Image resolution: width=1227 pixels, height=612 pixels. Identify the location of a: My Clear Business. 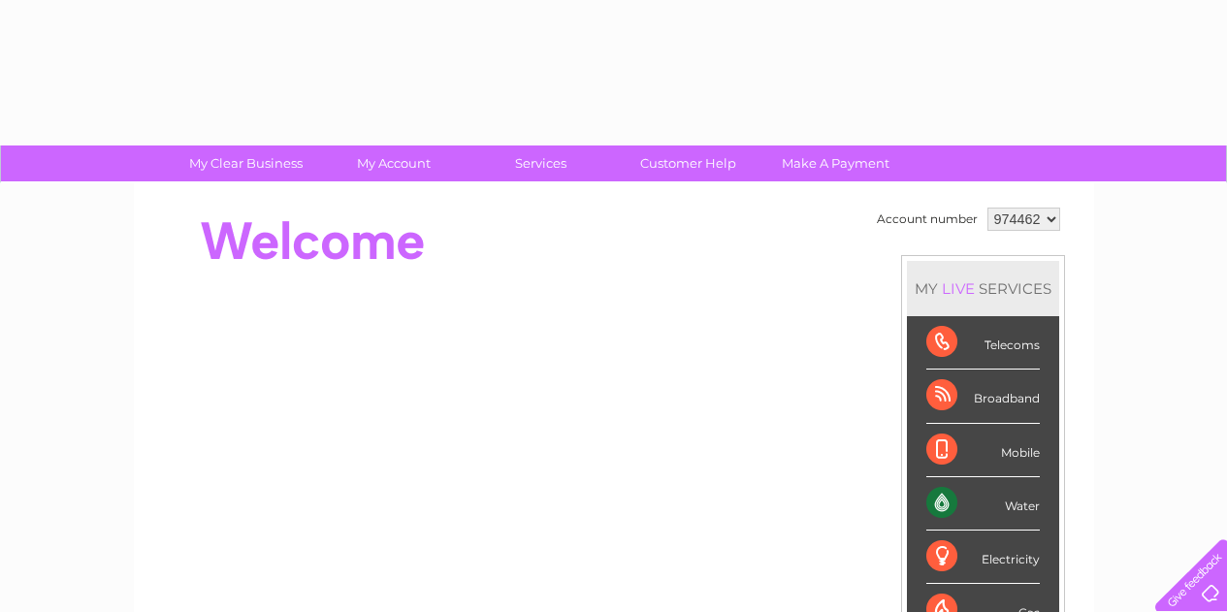
(245, 163).